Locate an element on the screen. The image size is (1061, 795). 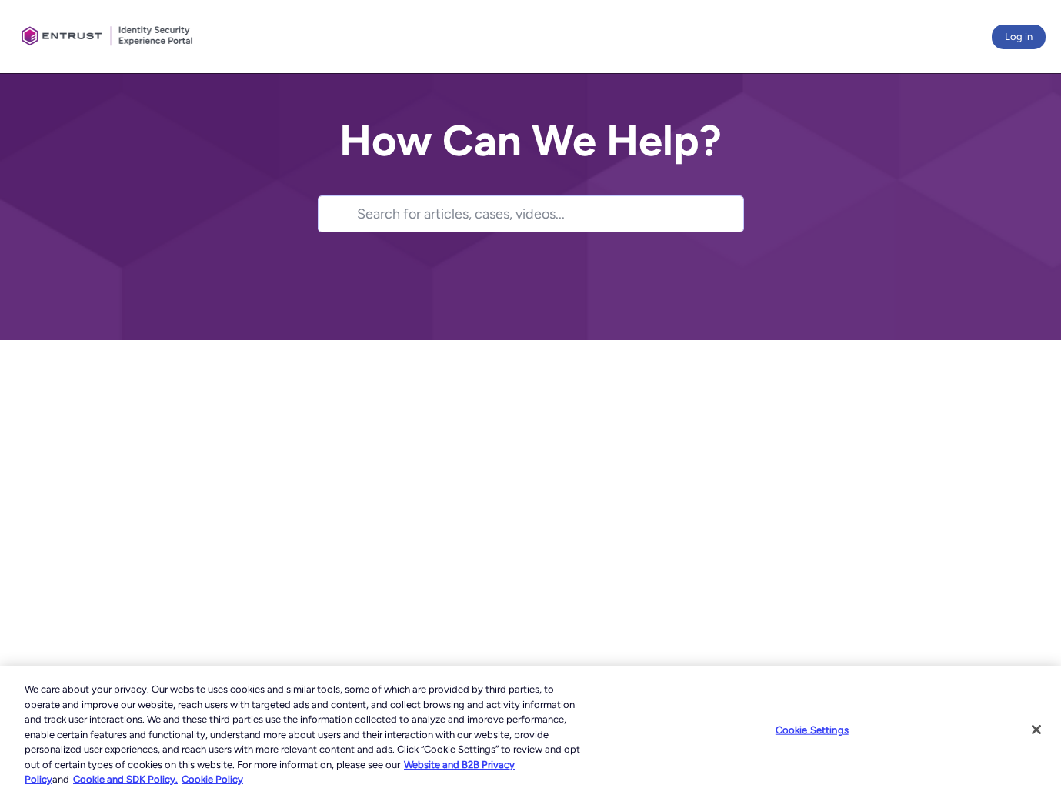
div: We care about your privacy. Our website uses cookies and similar tools, some of which are provide... is located at coordinates (304, 734).